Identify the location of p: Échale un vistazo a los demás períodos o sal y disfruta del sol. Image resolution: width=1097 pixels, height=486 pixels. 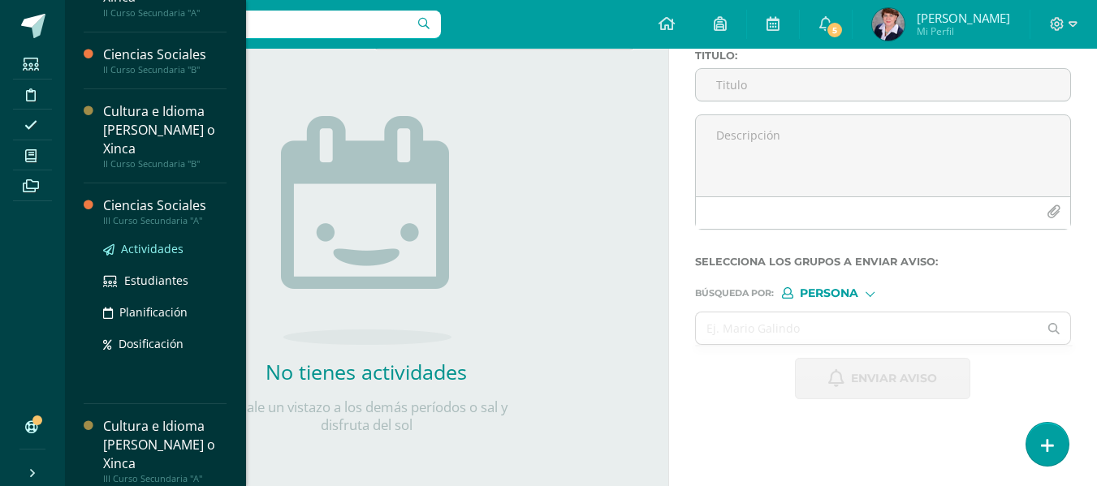
(366, 417).